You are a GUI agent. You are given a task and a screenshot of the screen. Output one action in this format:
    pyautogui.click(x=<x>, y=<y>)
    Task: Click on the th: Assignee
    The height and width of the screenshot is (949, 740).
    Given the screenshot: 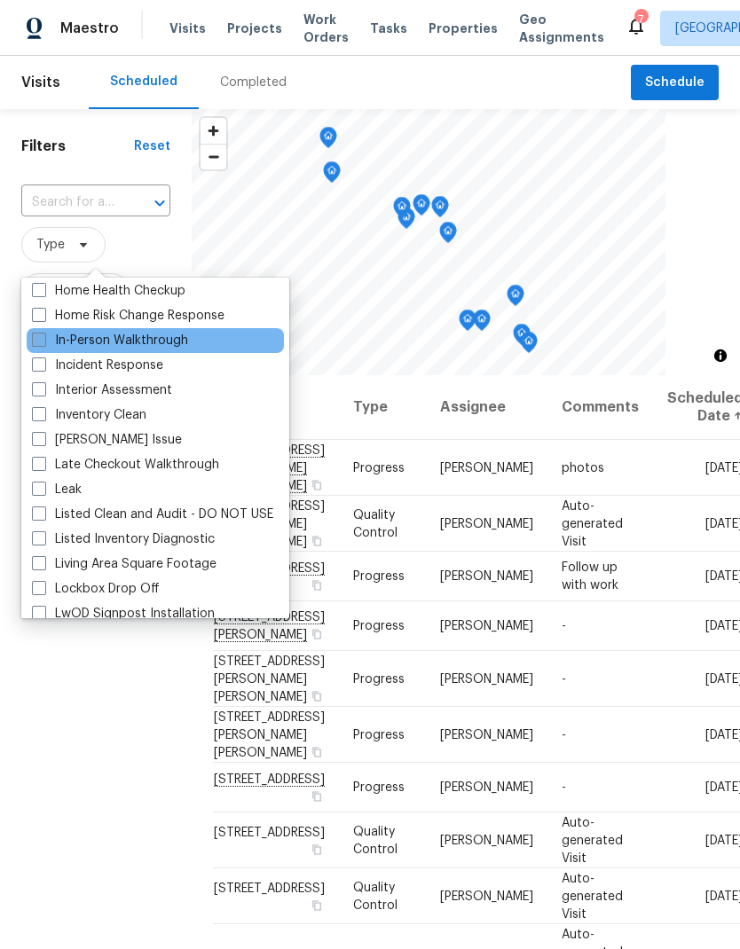 What is the action you would take?
    pyautogui.click(x=486, y=407)
    